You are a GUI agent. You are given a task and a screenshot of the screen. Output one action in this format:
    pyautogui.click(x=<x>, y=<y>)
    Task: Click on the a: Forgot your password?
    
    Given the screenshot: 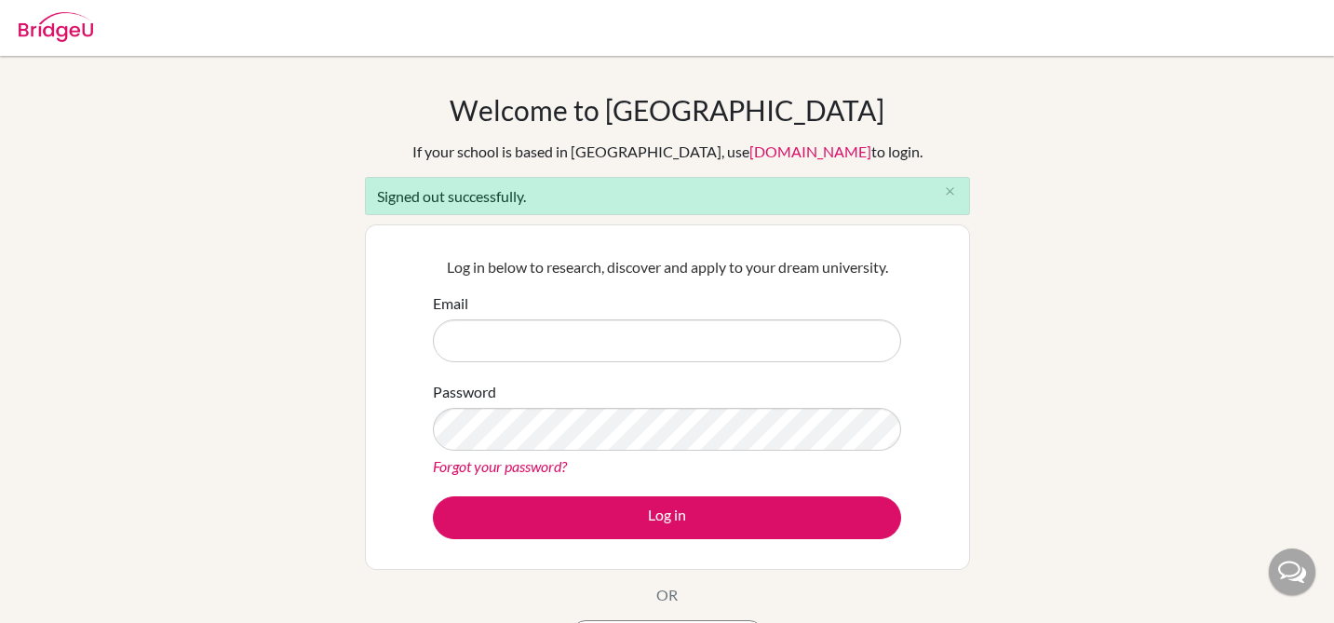 What is the action you would take?
    pyautogui.click(x=500, y=465)
    